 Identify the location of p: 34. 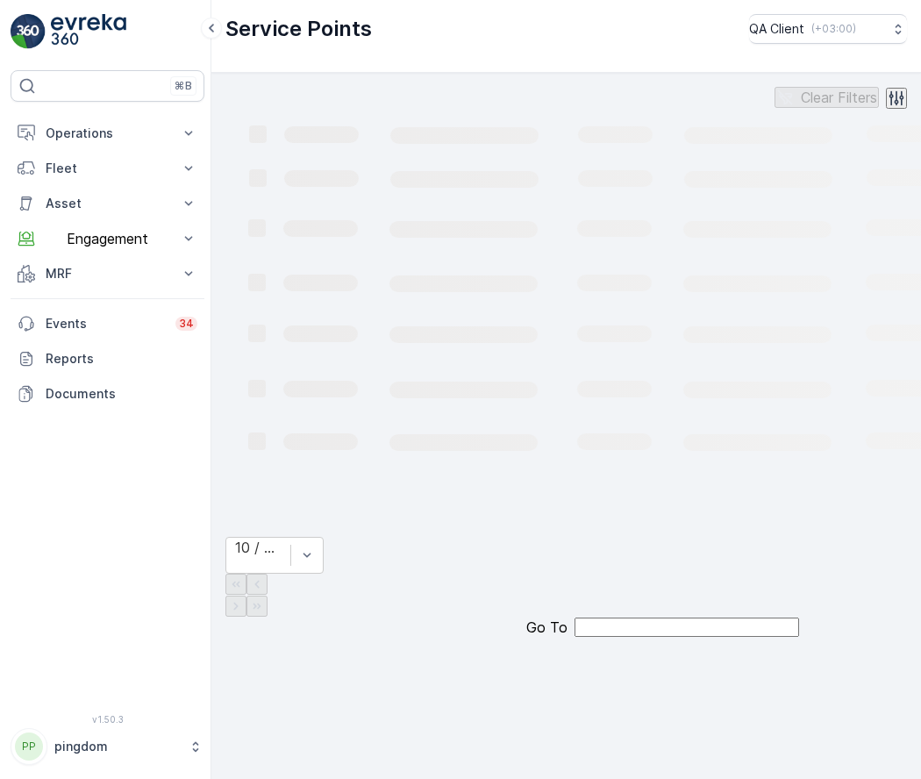
(186, 324).